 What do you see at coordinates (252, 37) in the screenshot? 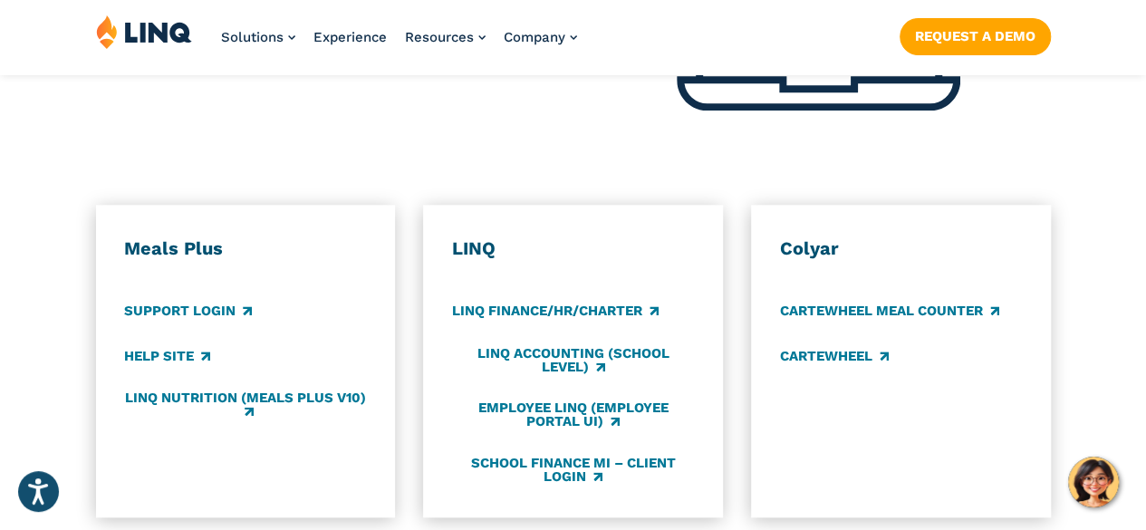
I see `span: Solutions` at bounding box center [252, 37].